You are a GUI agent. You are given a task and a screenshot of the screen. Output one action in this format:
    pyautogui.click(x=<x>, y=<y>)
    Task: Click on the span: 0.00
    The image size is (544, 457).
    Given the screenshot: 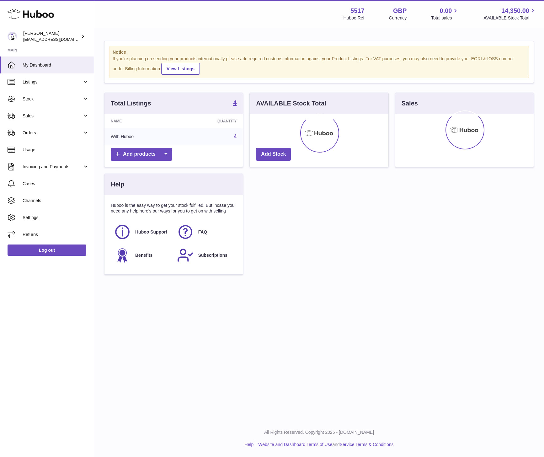 What is the action you would take?
    pyautogui.click(x=446, y=11)
    